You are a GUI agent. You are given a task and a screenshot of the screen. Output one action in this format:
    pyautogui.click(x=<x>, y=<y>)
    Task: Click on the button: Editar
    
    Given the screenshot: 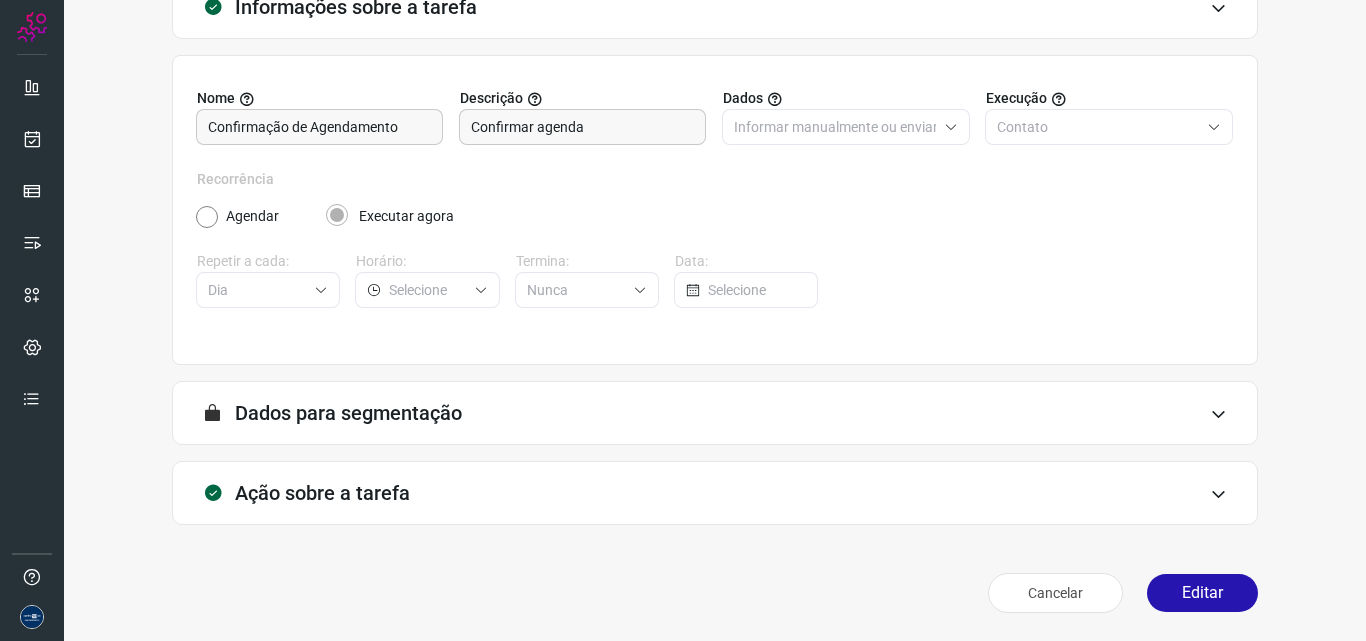 What is the action you would take?
    pyautogui.click(x=1202, y=593)
    